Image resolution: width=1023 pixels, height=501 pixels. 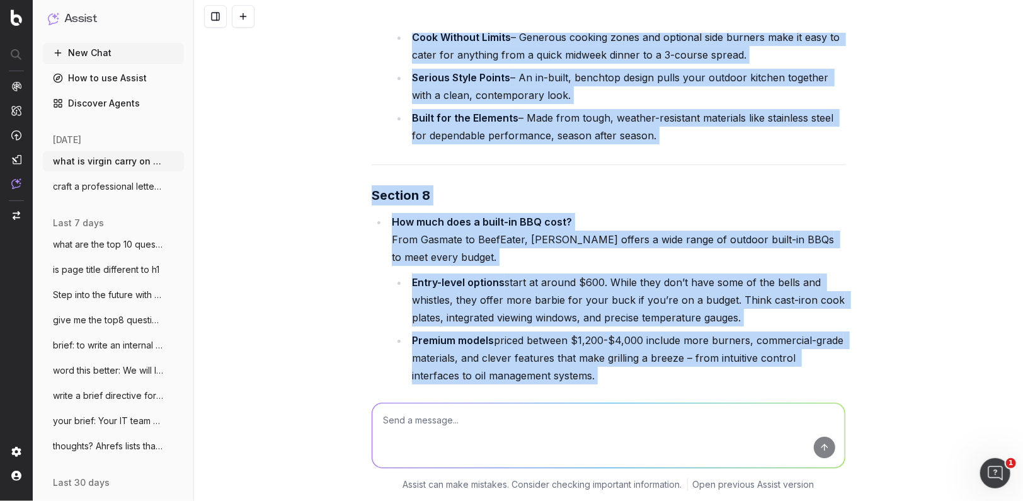 What do you see at coordinates (16, 86) in the screenshot?
I see `img: Analytics` at bounding box center [16, 86].